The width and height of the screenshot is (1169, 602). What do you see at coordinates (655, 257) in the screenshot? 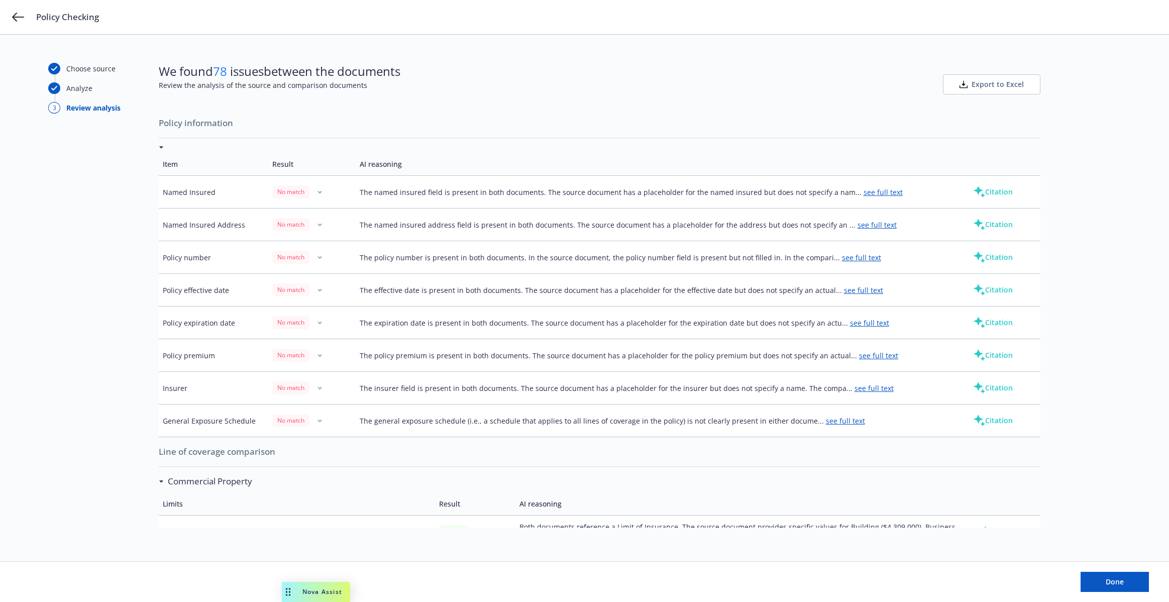
I see `td: The policy number is present in both documents. In the source document, the policy number field i...` at bounding box center [655, 257].